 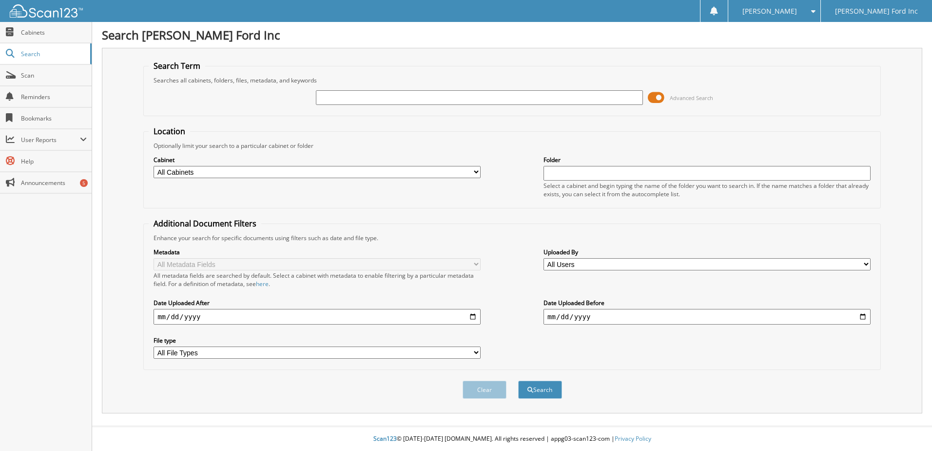 I want to click on div: Searches all cabinets, folders, files, metadata, and keywords, so click(x=512, y=80).